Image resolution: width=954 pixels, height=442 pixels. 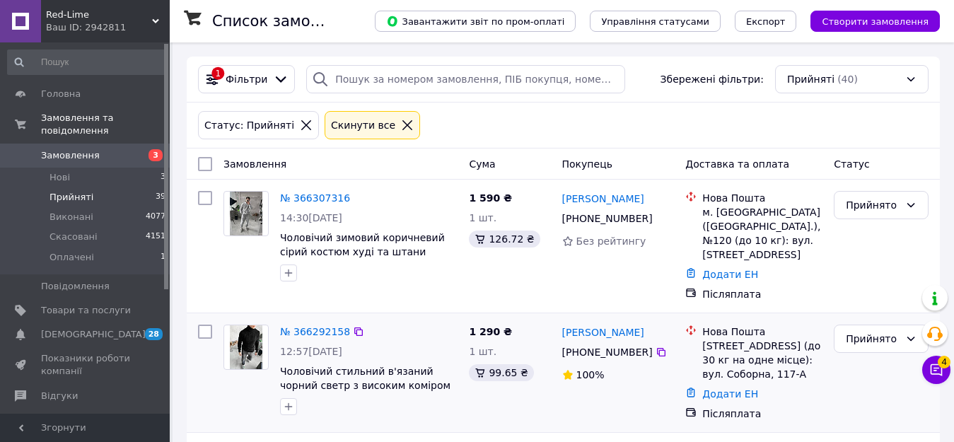 I want to click on a: Чоловічий стильний в'язаний чорний светр з високим коміром для хлопця M, so click(x=365, y=385).